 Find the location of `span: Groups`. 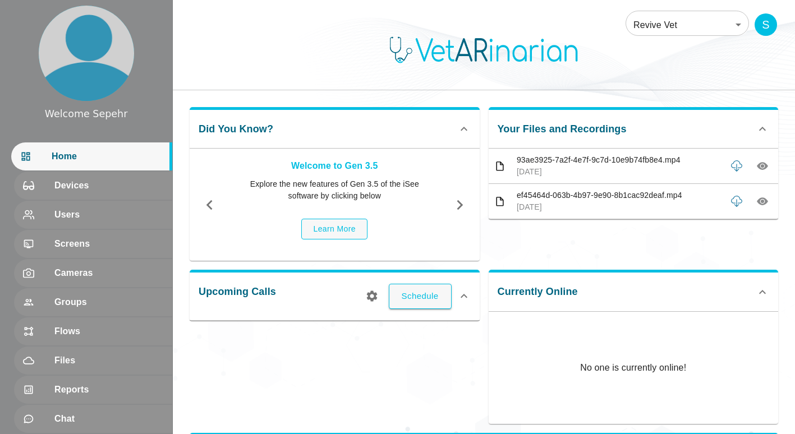

span: Groups is located at coordinates (109, 303).